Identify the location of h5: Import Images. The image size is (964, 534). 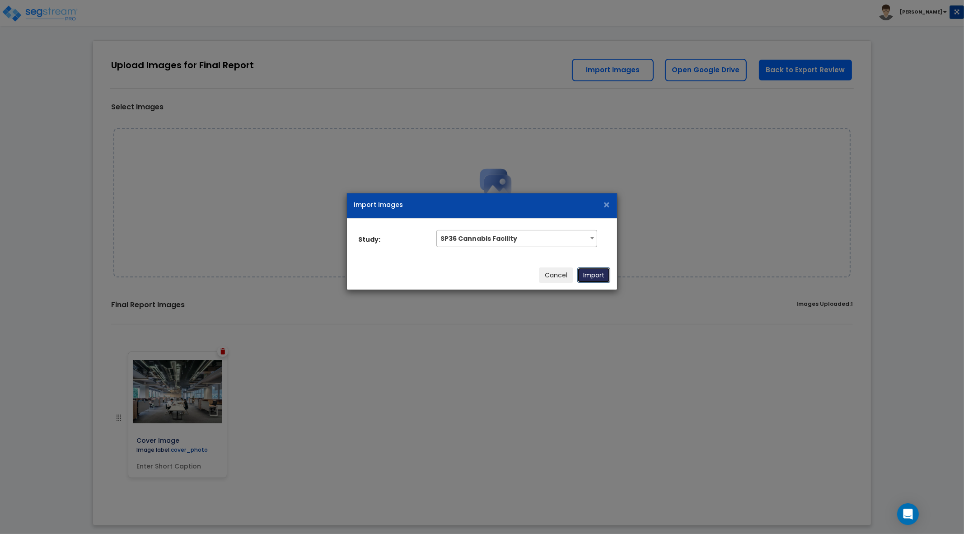
(482, 205).